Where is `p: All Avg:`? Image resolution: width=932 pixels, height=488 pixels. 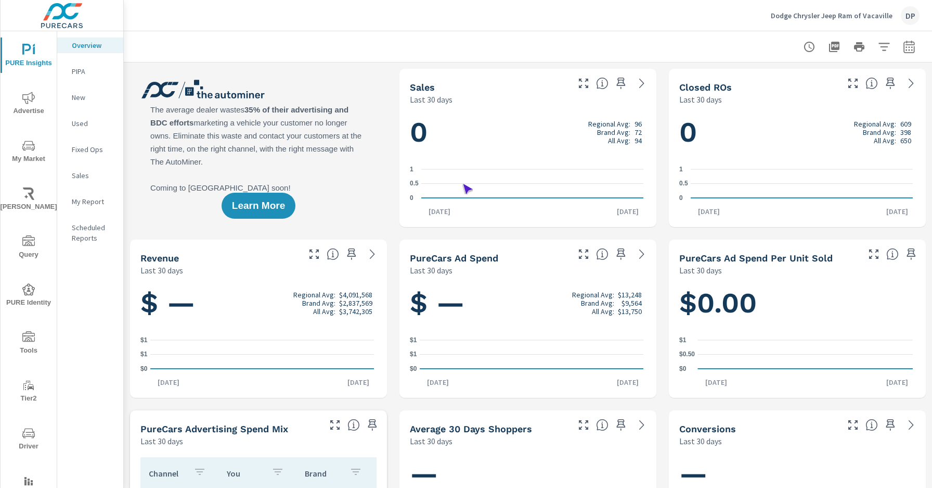
p: All Avg: is located at coordinates (324, 311).